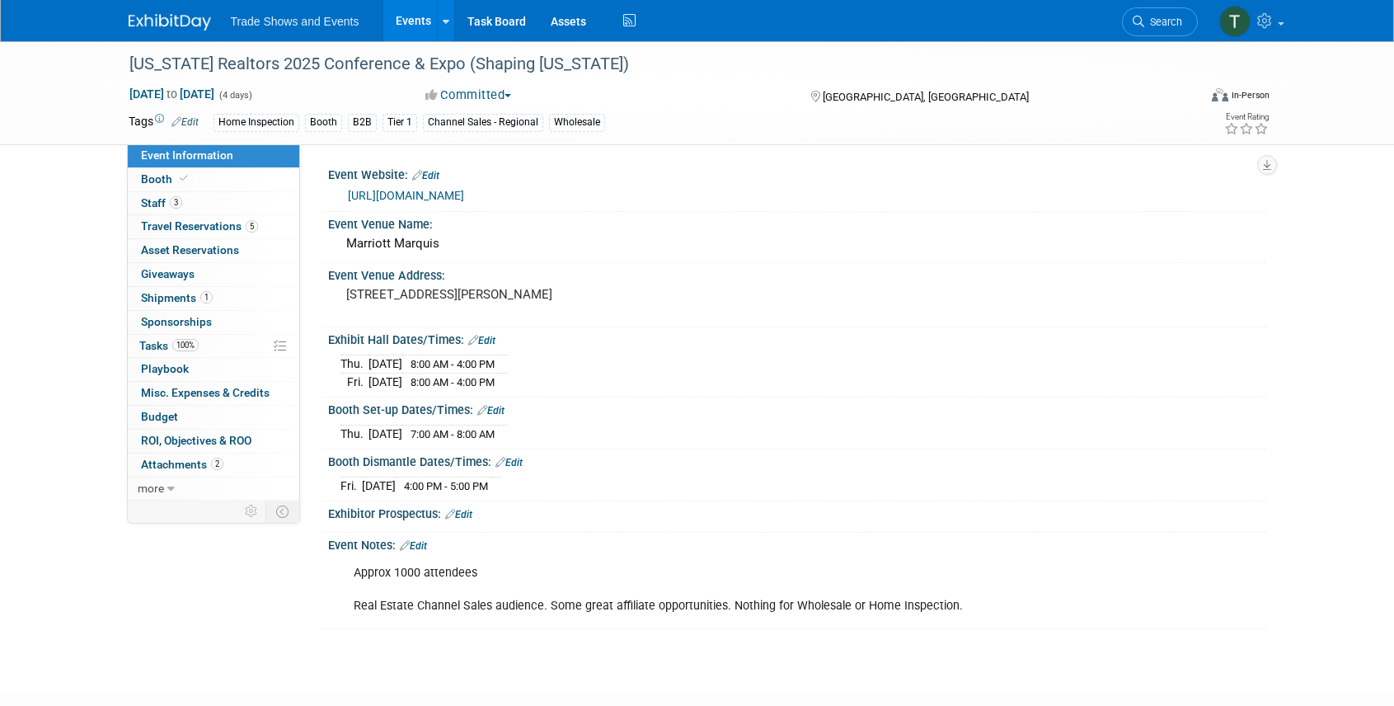 The height and width of the screenshot is (706, 1394). Describe the element at coordinates (1220, 95) in the screenshot. I see `img: Format-Inperson.png` at that location.